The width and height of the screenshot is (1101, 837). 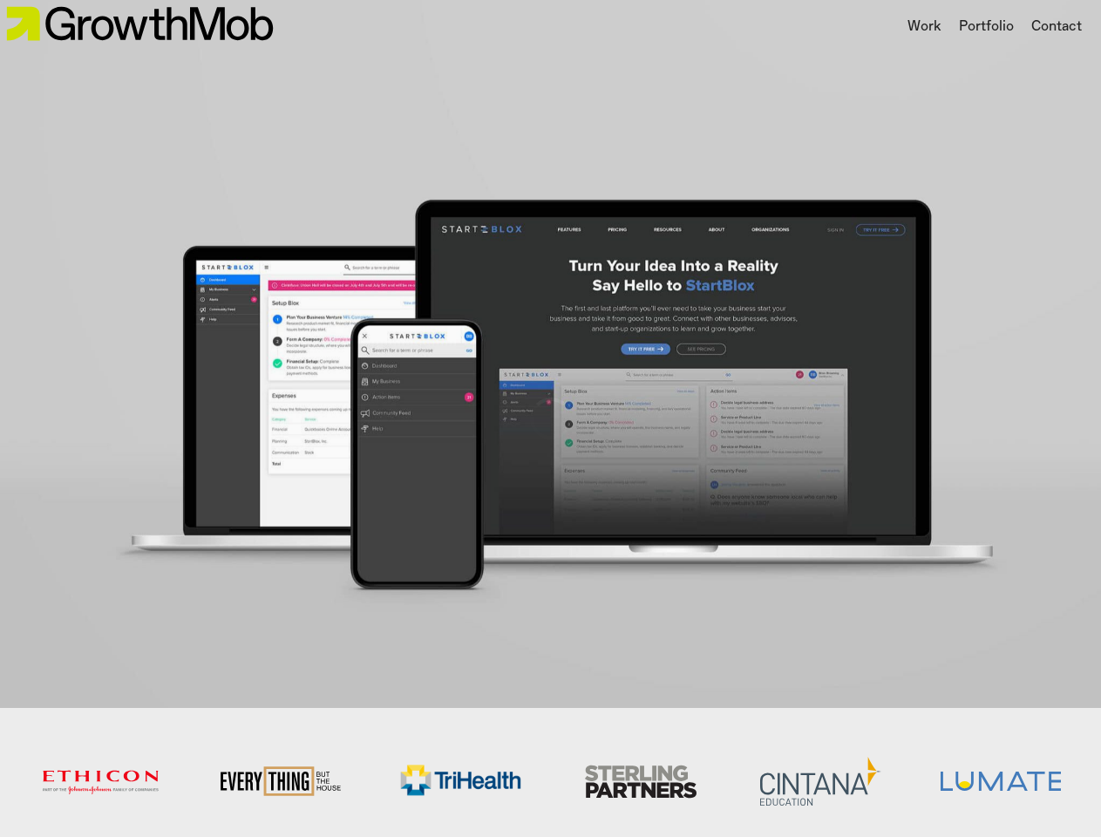 I want to click on div: Work, so click(x=924, y=27).